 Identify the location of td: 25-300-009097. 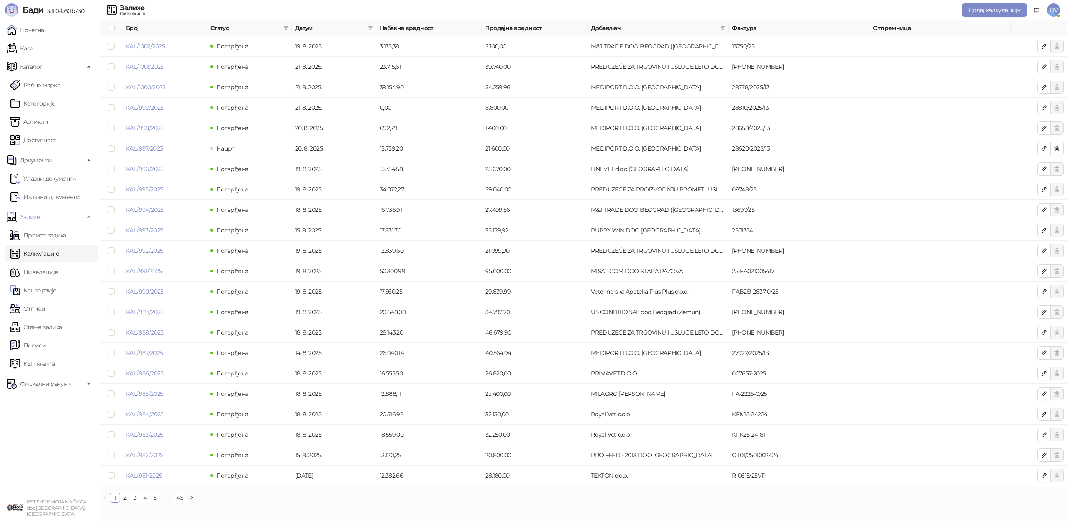
(799, 67).